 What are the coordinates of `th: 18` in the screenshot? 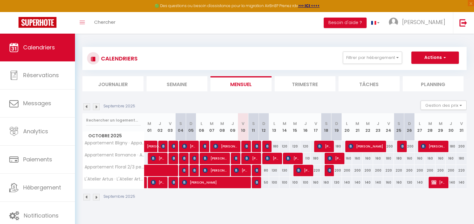 It's located at (326, 127).